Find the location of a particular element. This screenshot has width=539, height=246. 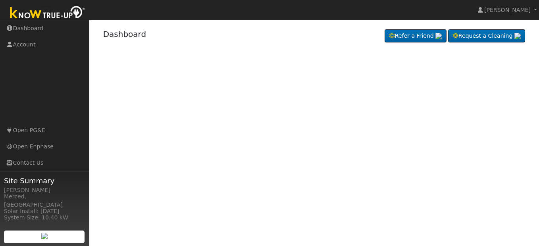

div: System Size: 10.40 kW is located at coordinates (44, 218).